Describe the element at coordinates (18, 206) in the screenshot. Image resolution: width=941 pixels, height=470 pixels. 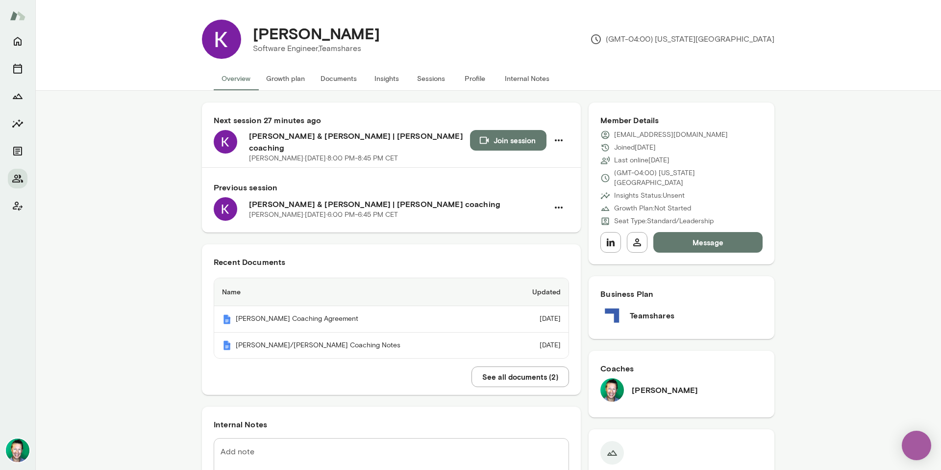
I see `button: Client app` at that location.